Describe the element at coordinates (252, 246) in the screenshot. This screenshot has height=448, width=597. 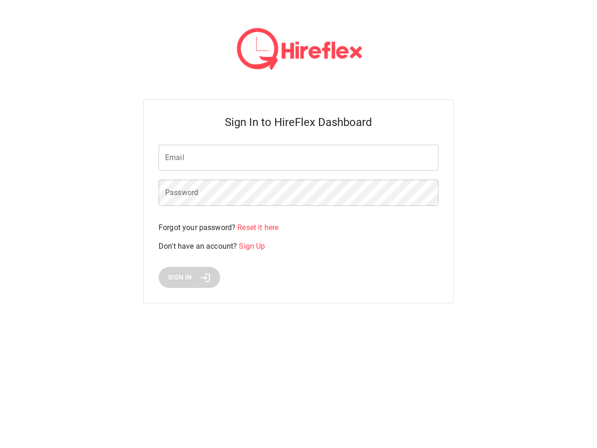
I see `span: Sign Up` at that location.